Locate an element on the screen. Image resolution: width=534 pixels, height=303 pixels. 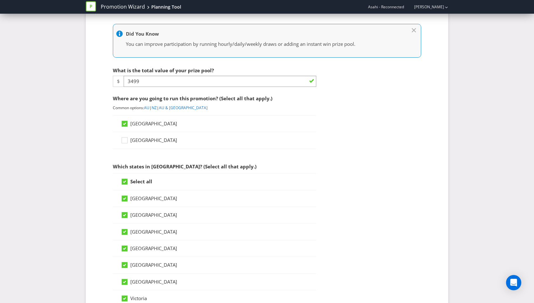
div: Planning Tool is located at coordinates (166, 7).